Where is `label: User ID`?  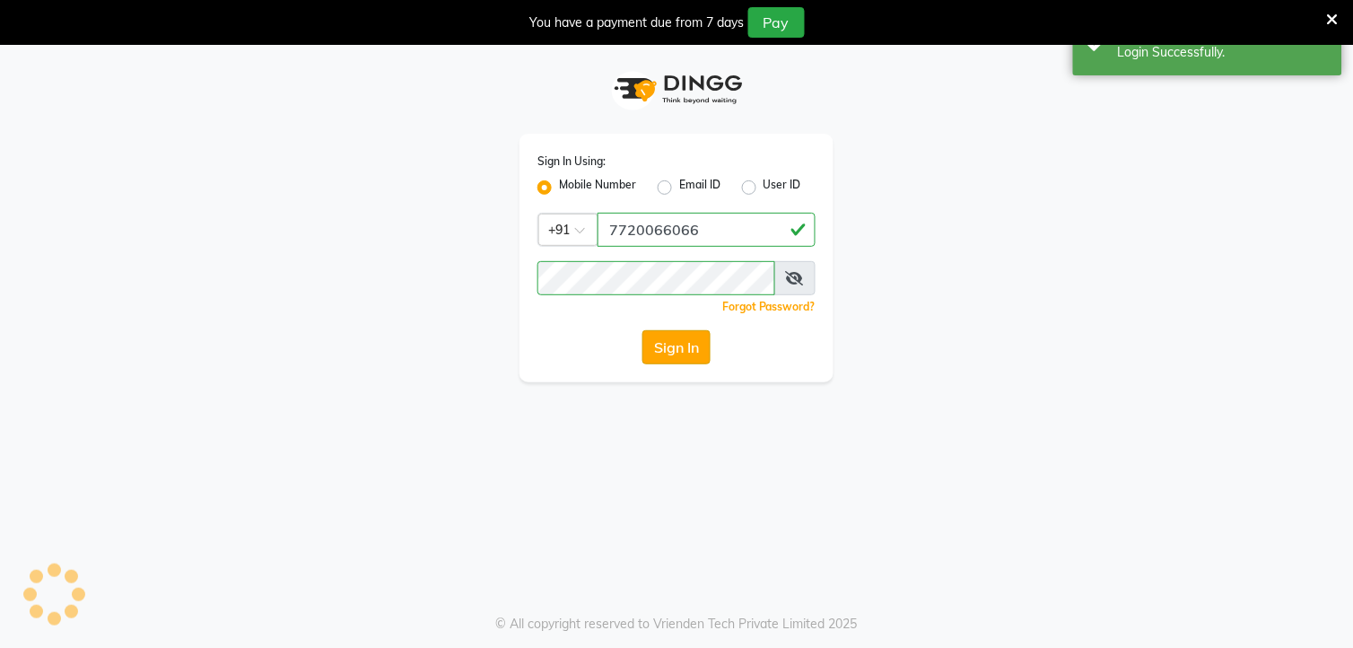 label: User ID is located at coordinates (783, 188).